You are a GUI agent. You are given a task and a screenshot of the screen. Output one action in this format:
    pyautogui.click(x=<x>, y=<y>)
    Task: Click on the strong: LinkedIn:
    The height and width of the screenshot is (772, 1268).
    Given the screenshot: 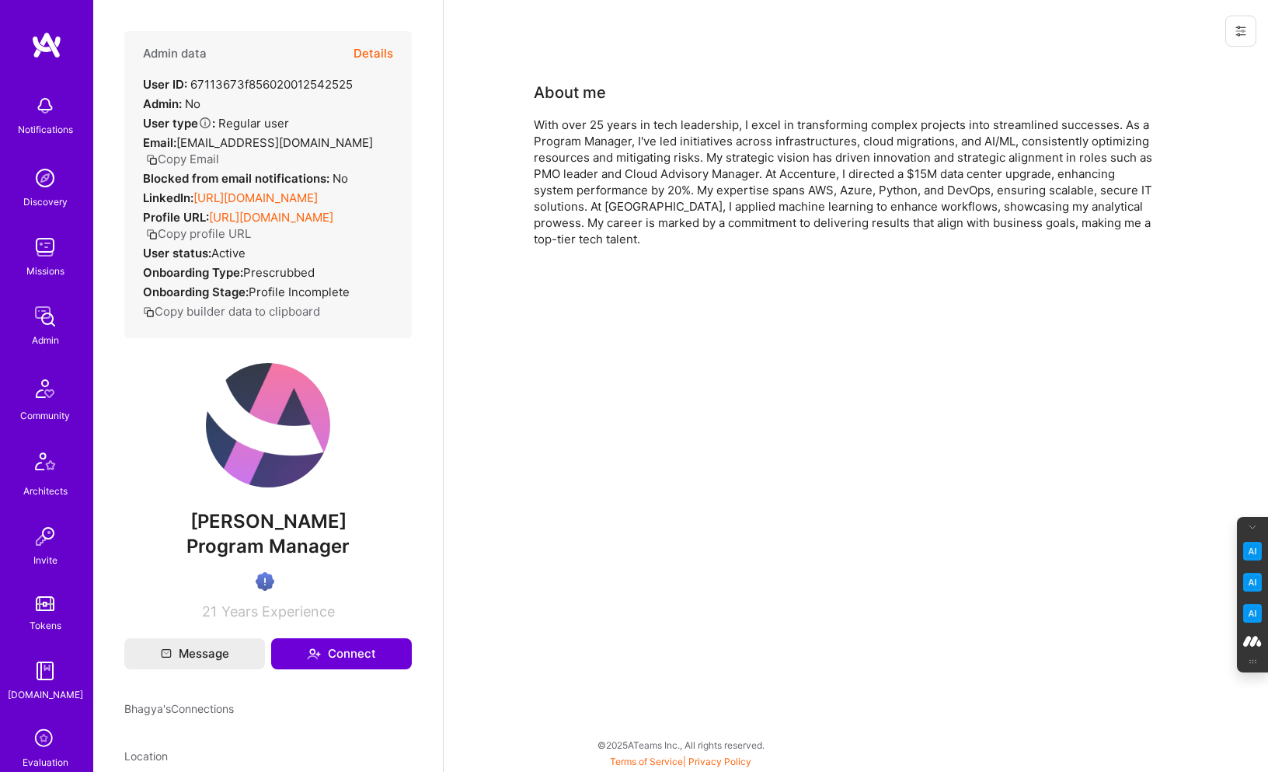 What is the action you would take?
    pyautogui.click(x=168, y=197)
    